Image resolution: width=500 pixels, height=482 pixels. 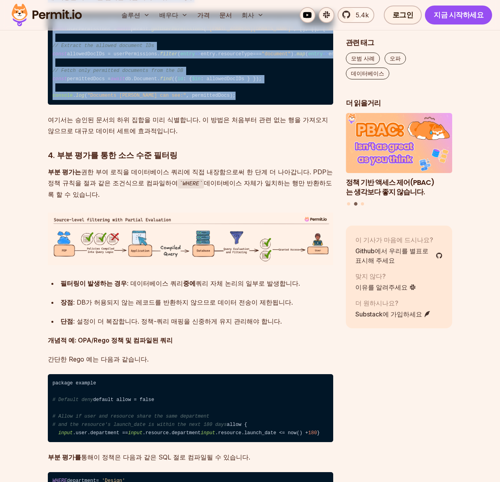 What do you see at coordinates (173, 15) in the screenshot?
I see `button: 배우다` at bounding box center [173, 15].